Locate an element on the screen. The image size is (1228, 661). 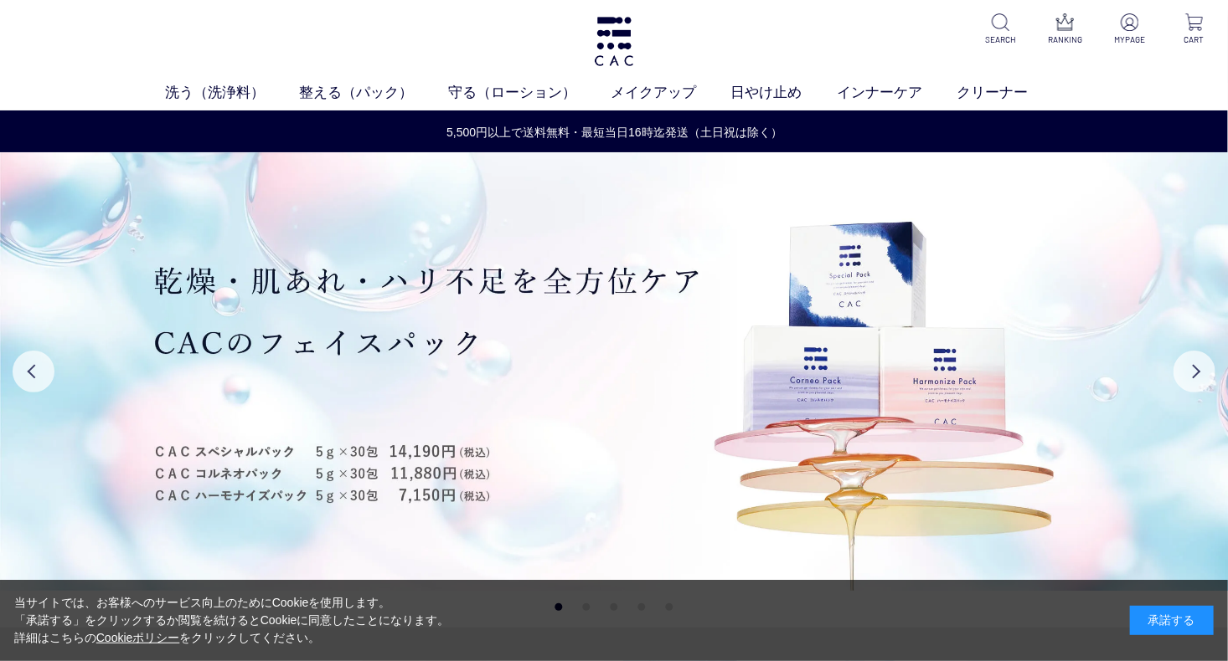
p: SEARCH is located at coordinates (1000, 39).